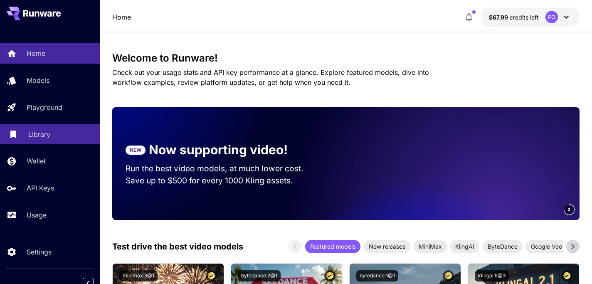  Describe the element at coordinates (465, 246) in the screenshot. I see `span: KlingAI` at that location.